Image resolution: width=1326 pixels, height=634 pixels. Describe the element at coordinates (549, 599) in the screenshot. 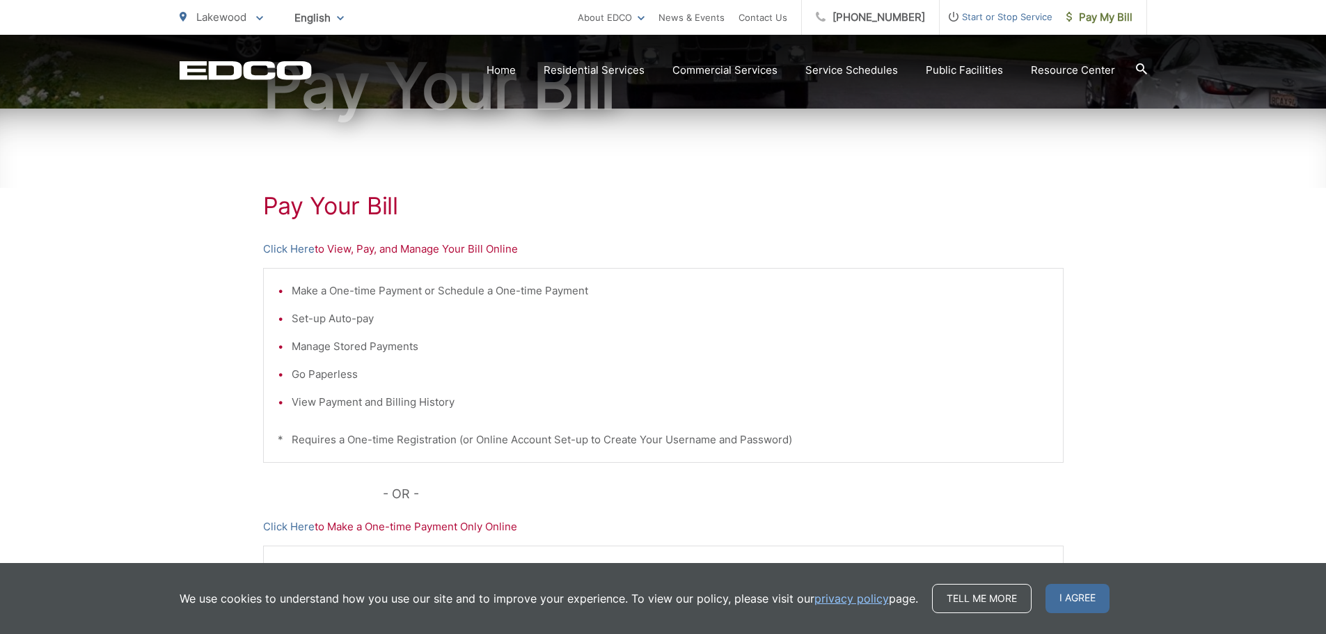

I see `p: We use cookies to understand how you use our site and to improve your experience. To view our pol...` at that location.